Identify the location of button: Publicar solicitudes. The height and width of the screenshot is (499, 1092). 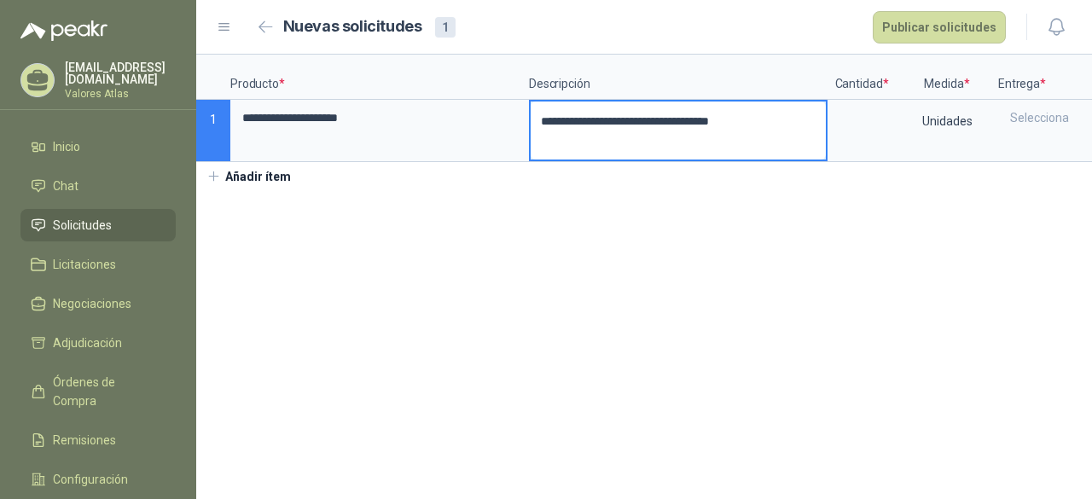
(939, 27).